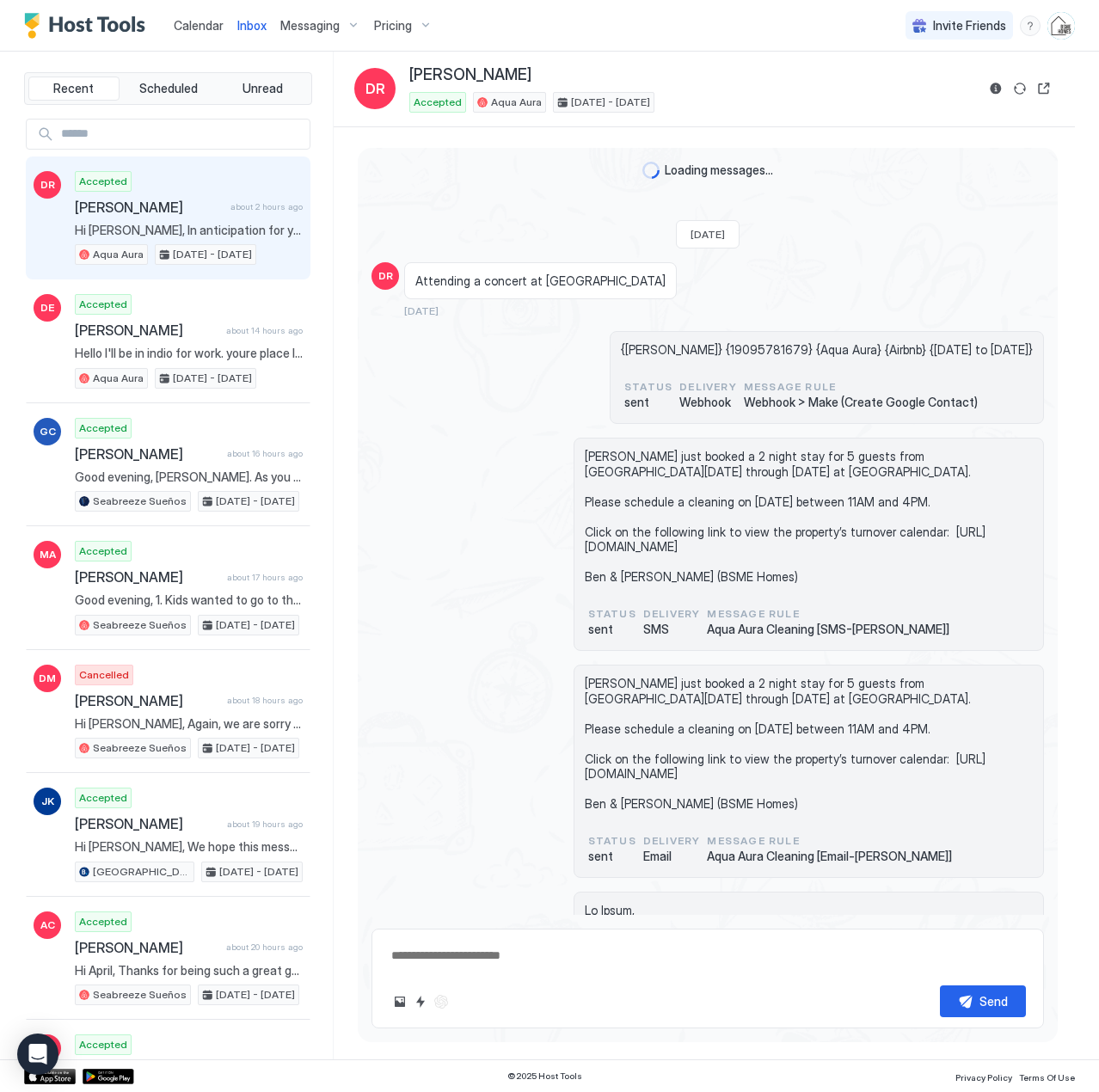 This screenshot has width=1099, height=1092. Describe the element at coordinates (47, 801) in the screenshot. I see `span: JK` at that location.